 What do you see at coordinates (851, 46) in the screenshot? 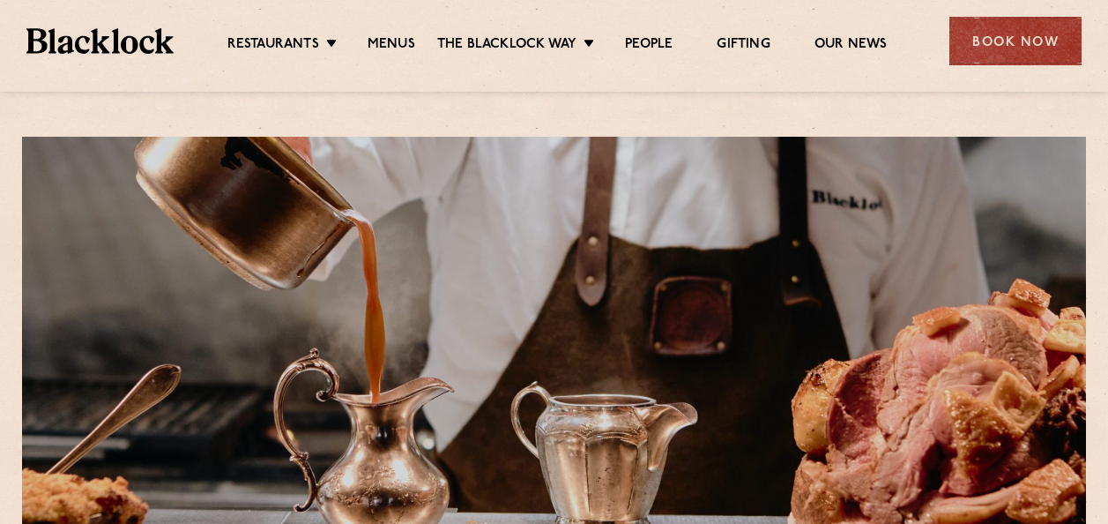
I see `a: Our News` at bounding box center [851, 46].